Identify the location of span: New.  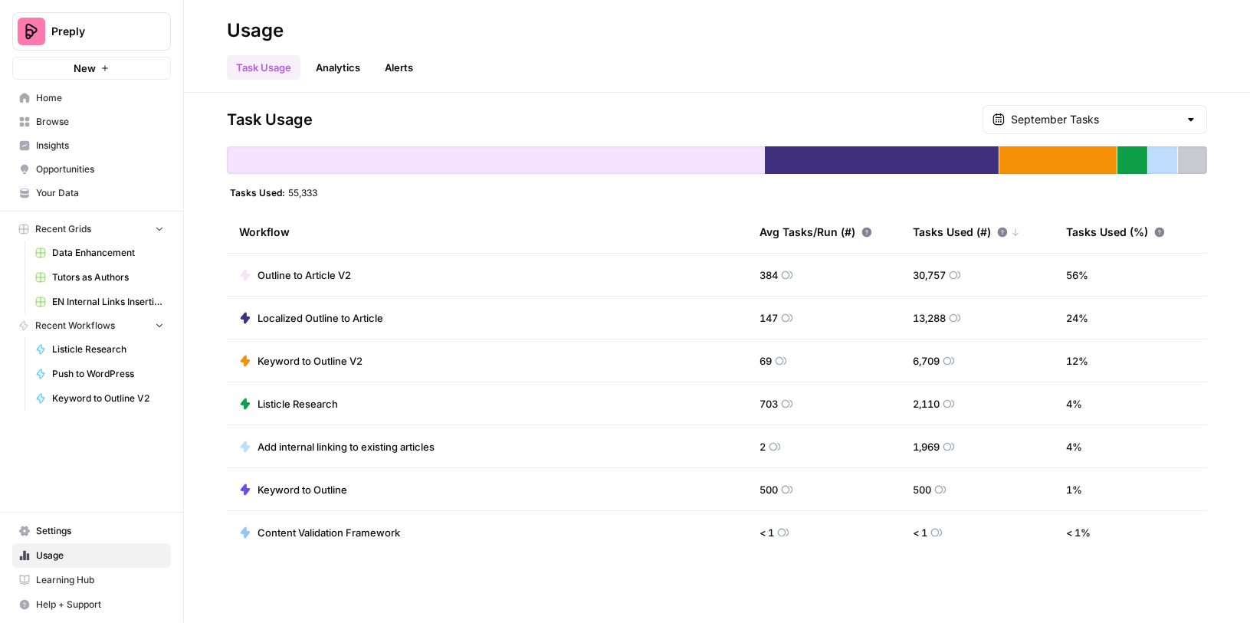
(84, 68).